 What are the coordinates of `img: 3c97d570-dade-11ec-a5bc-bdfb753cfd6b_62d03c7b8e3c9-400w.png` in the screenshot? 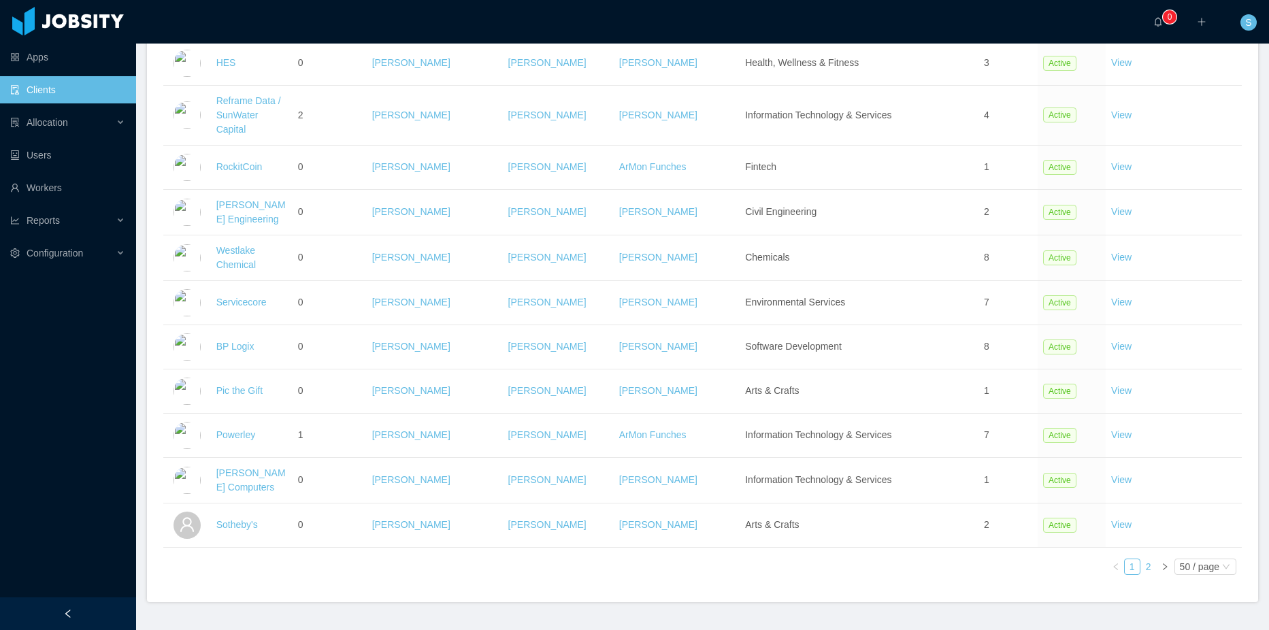 It's located at (187, 303).